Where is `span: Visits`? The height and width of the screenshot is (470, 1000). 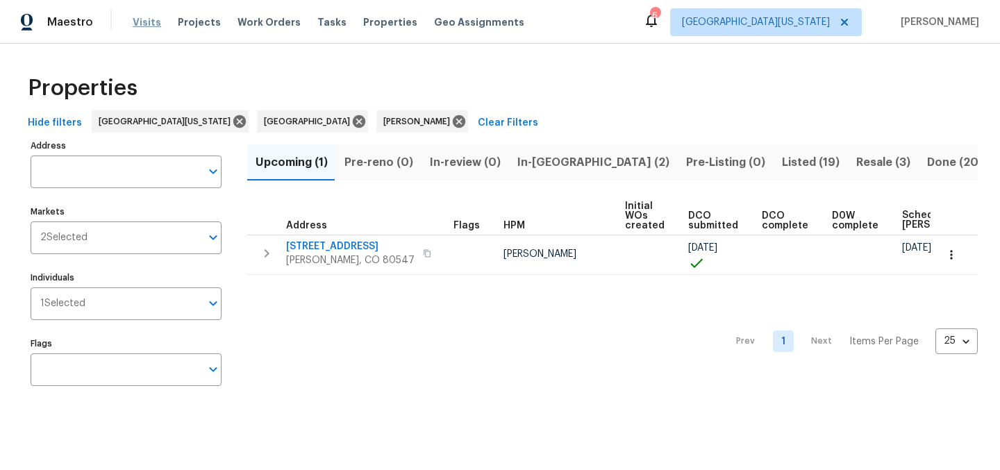 span: Visits is located at coordinates (147, 22).